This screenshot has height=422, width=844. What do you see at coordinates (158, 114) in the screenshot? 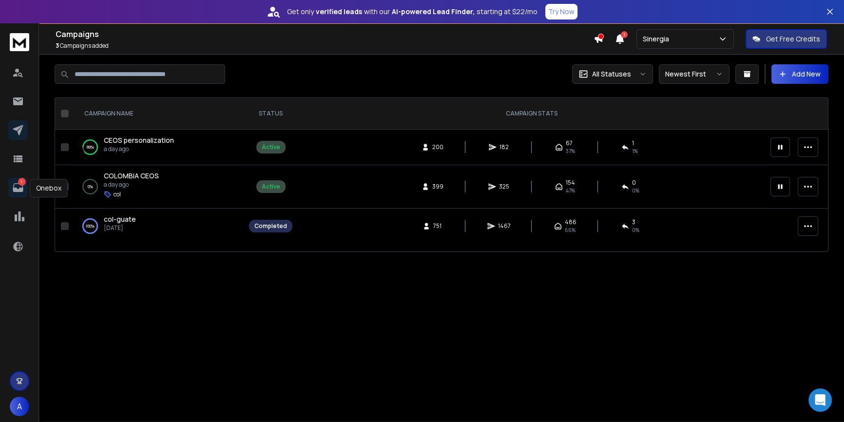
I see `th: CAMPAIGN NAME` at bounding box center [158, 114].